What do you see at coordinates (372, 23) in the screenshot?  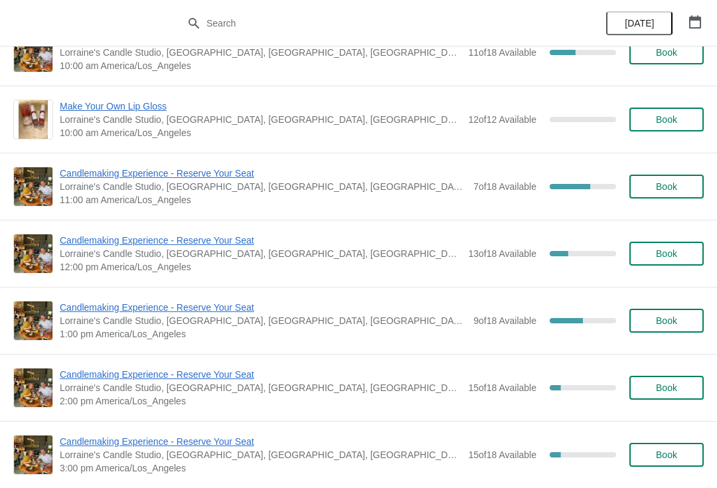 I see `input: Search` at bounding box center [372, 23].